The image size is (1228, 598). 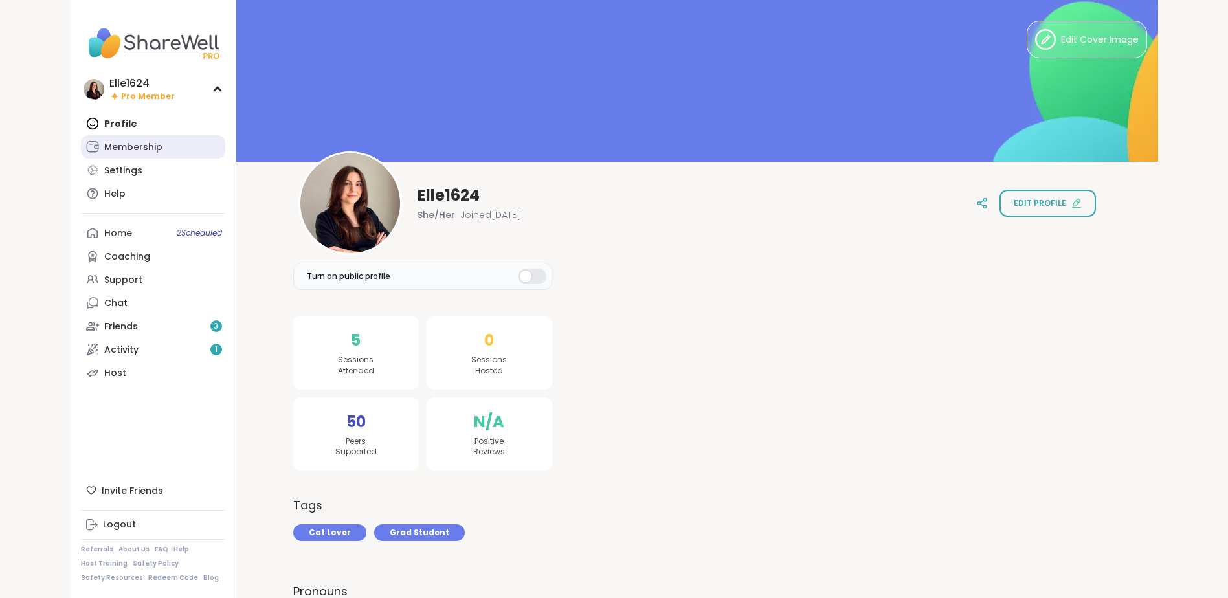 I want to click on a: Friends3, so click(x=153, y=326).